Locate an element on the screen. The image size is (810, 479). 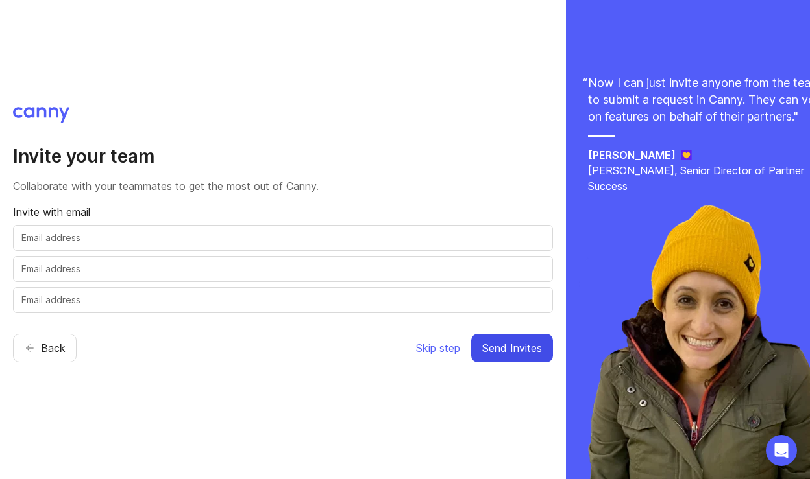
p: Invite with email is located at coordinates (283, 212).